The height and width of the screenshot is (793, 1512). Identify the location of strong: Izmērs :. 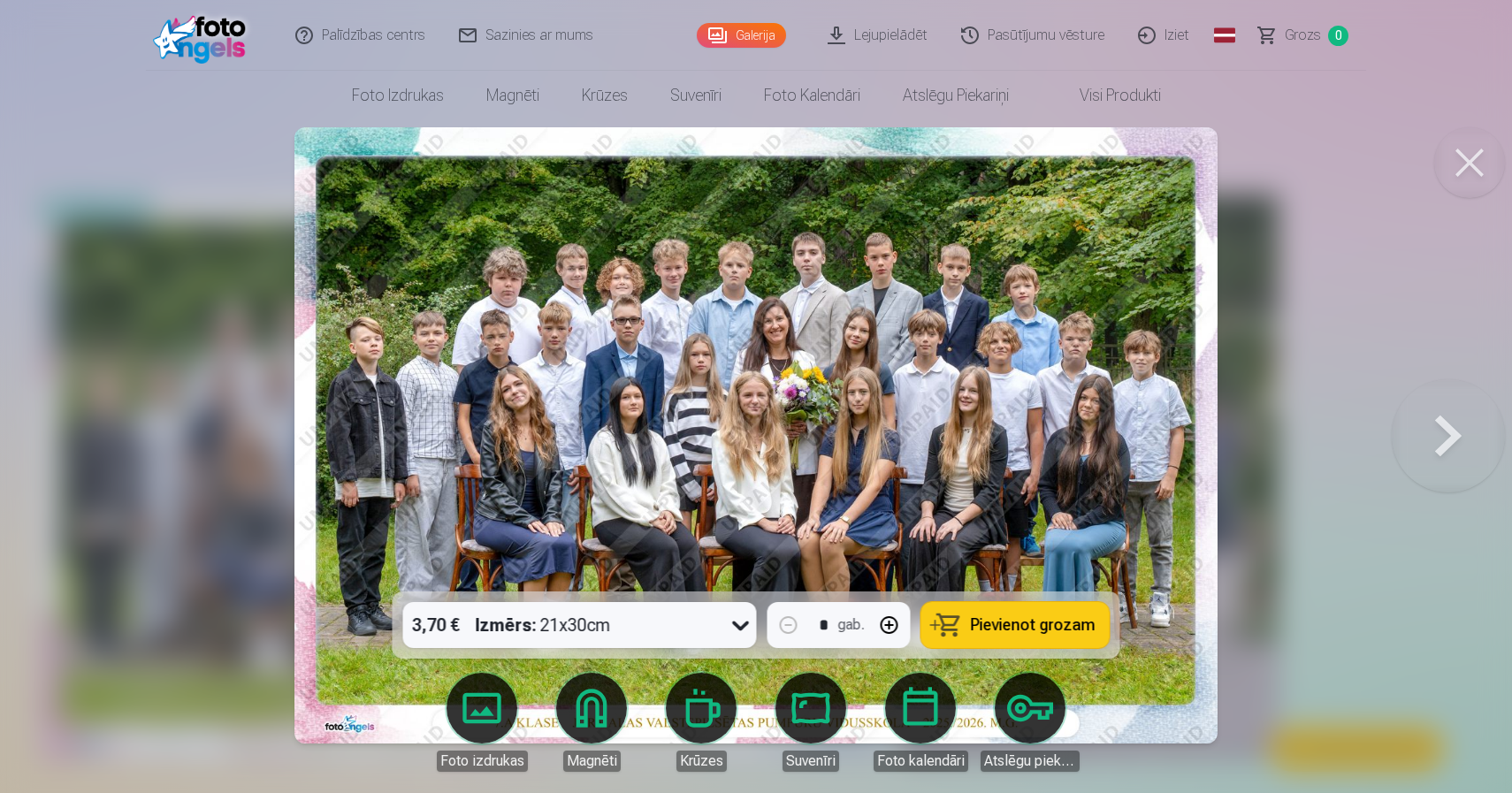
(506, 626).